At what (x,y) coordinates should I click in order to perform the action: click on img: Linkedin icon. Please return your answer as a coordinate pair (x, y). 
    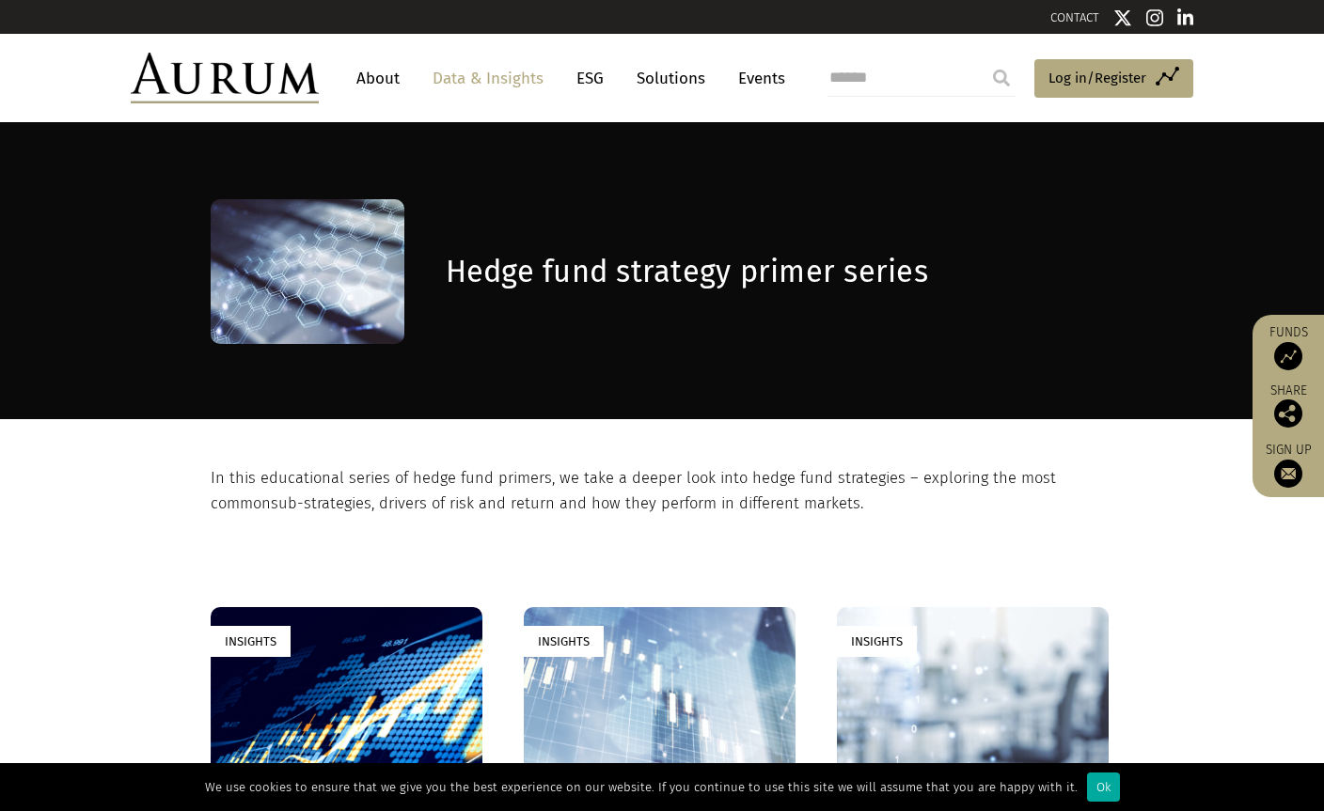
    Looking at the image, I should click on (1185, 18).